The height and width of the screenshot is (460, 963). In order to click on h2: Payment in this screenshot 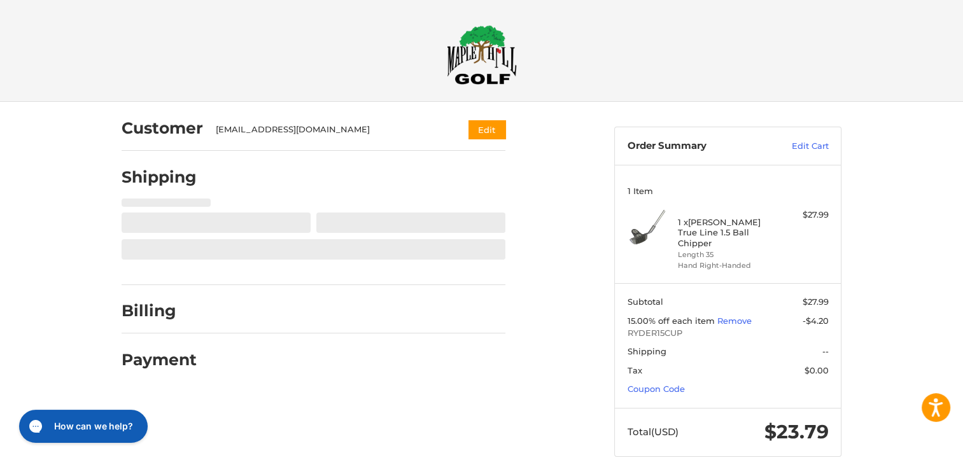, I will do `click(159, 360)`.